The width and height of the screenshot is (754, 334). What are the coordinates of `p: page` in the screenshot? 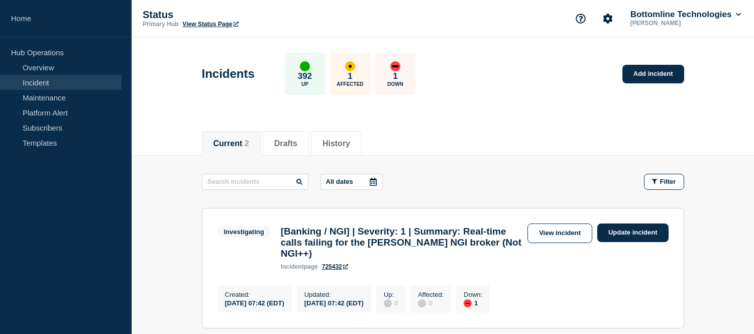 It's located at (299, 267).